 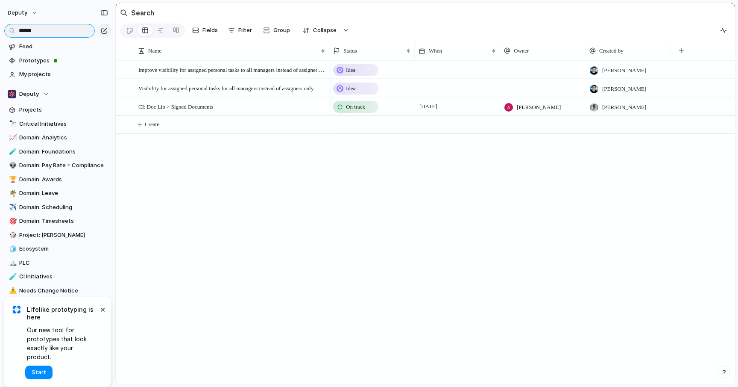 I want to click on span: Domain: Awards, so click(x=64, y=179).